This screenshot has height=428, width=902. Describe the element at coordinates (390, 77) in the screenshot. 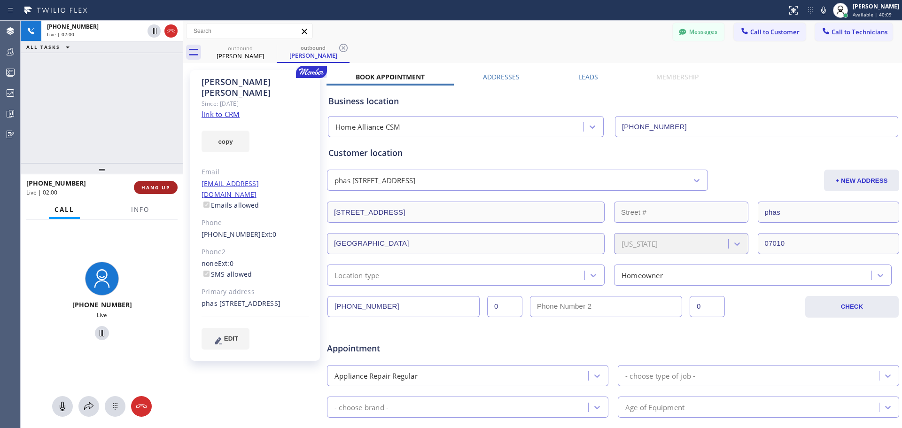

I see `label: Book Appointment` at that location.